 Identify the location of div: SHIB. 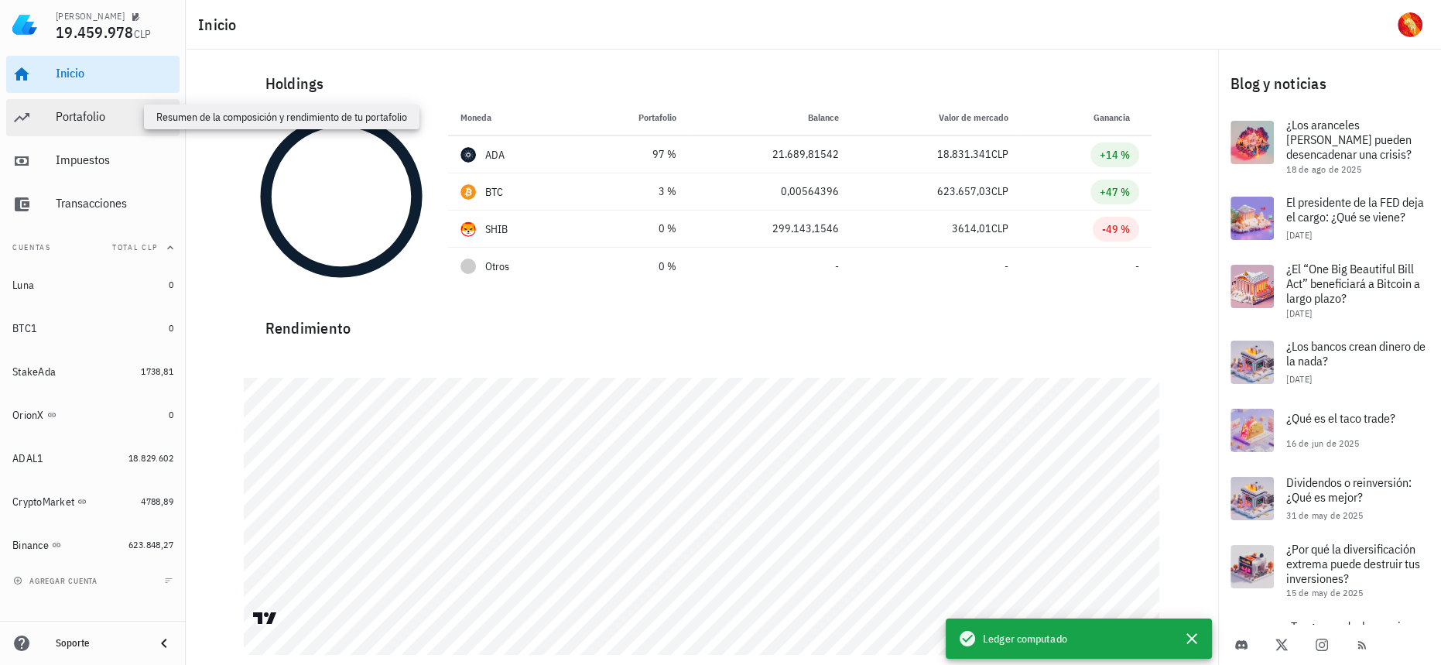
(497, 229).